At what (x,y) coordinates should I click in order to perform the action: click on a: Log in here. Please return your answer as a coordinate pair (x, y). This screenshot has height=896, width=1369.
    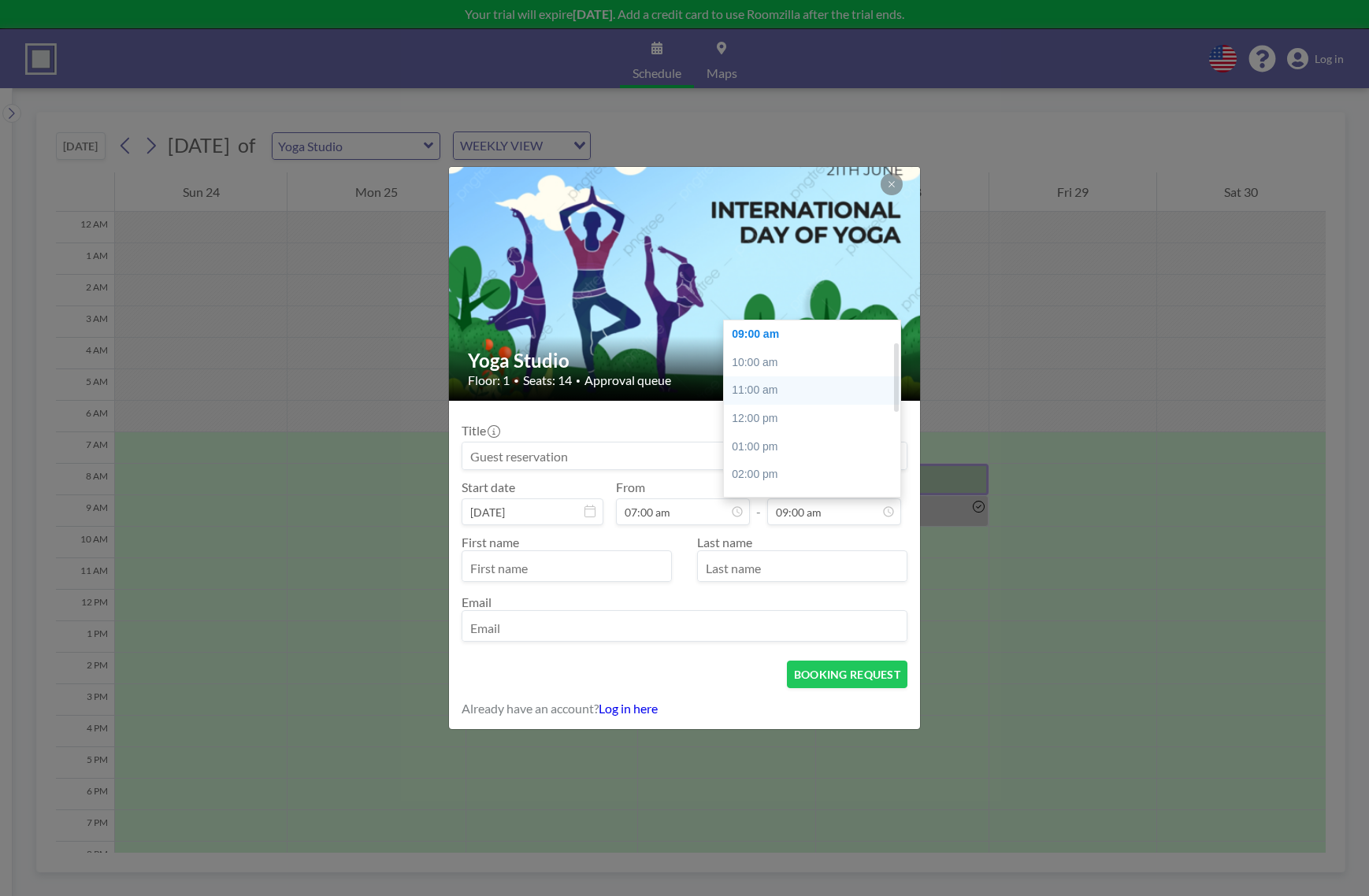
    Looking at the image, I should click on (628, 708).